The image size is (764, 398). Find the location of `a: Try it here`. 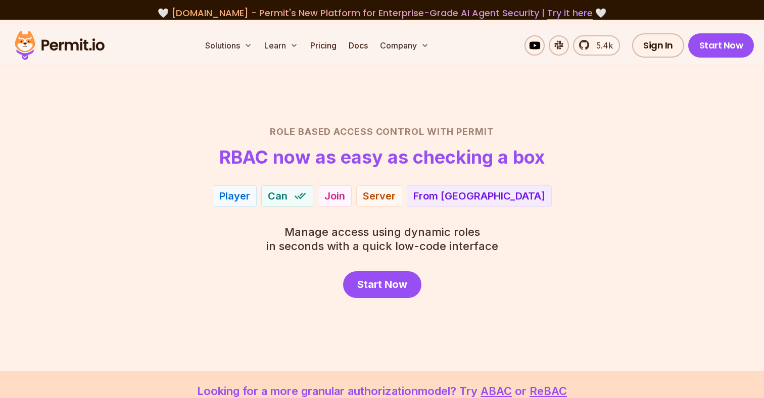

a: Try it here is located at coordinates (570, 13).